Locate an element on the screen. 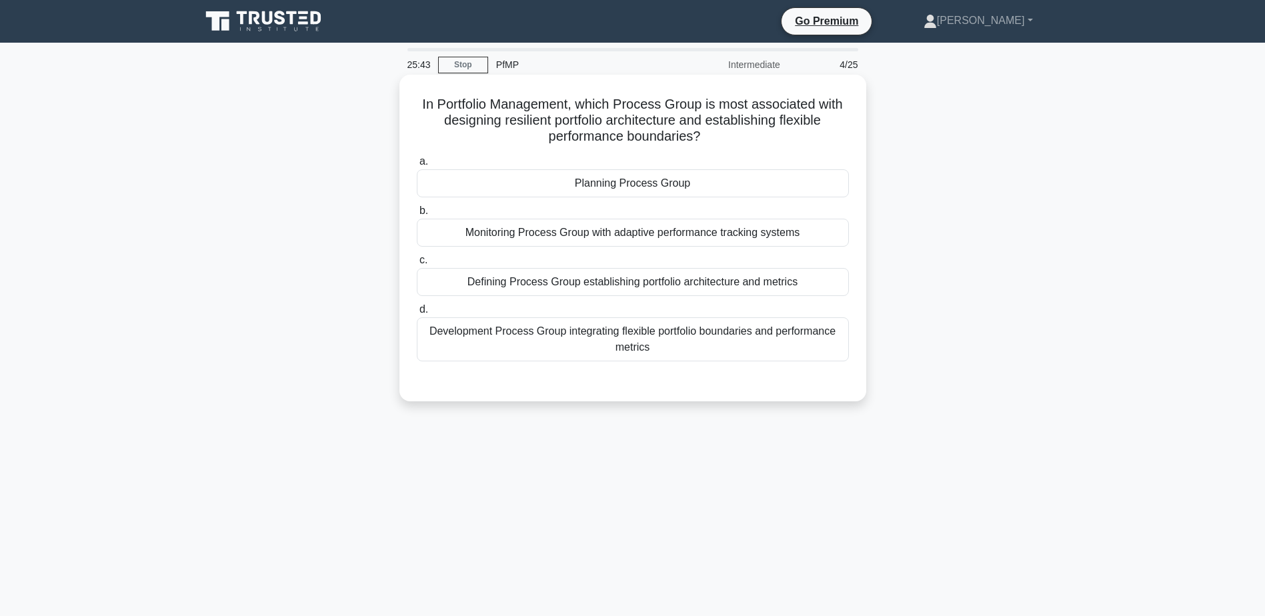 The image size is (1265, 616). div: Intermediate is located at coordinates (729, 65).